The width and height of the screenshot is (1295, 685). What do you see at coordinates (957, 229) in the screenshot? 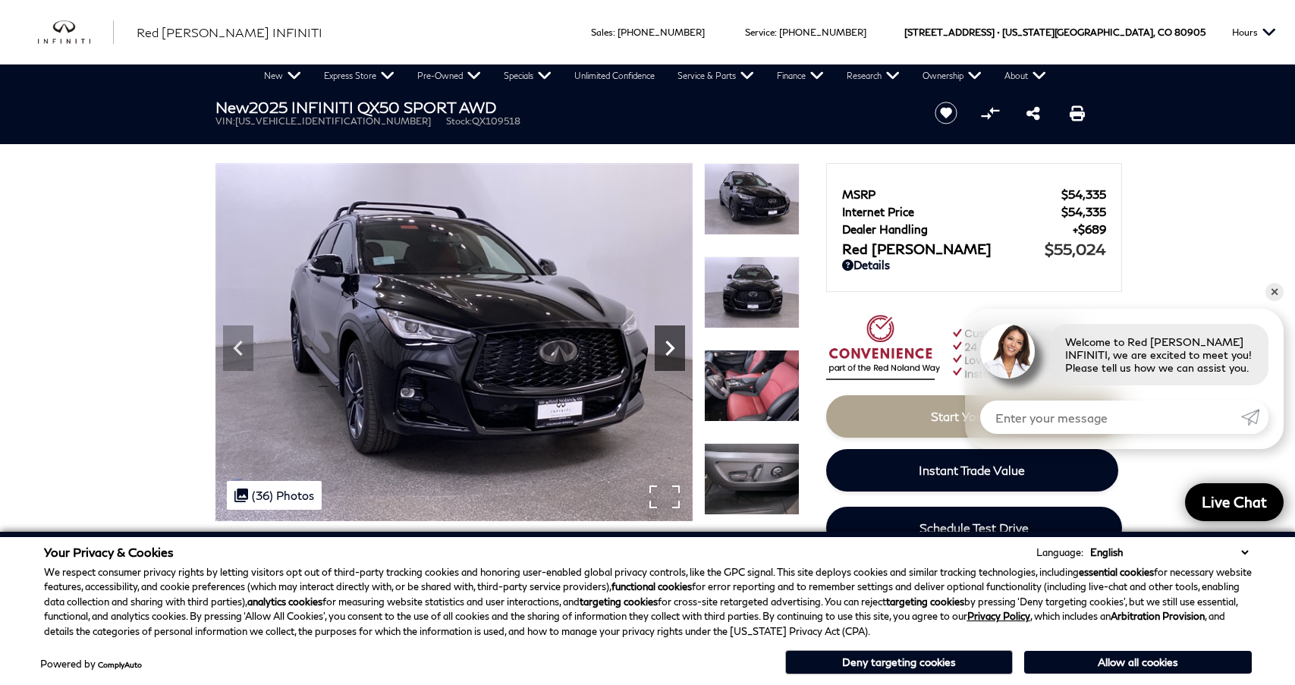
I see `span: Dealer Handling` at bounding box center [957, 229].